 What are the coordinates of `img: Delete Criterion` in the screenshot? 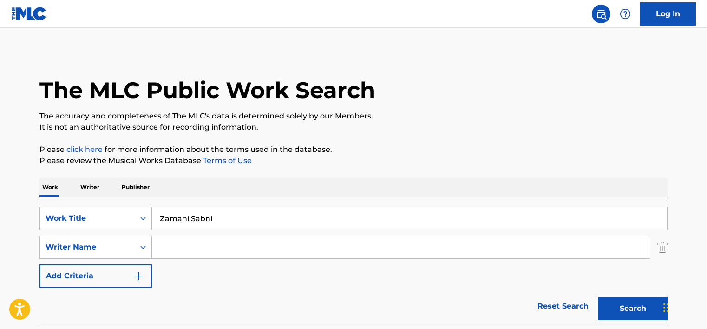 It's located at (662, 247).